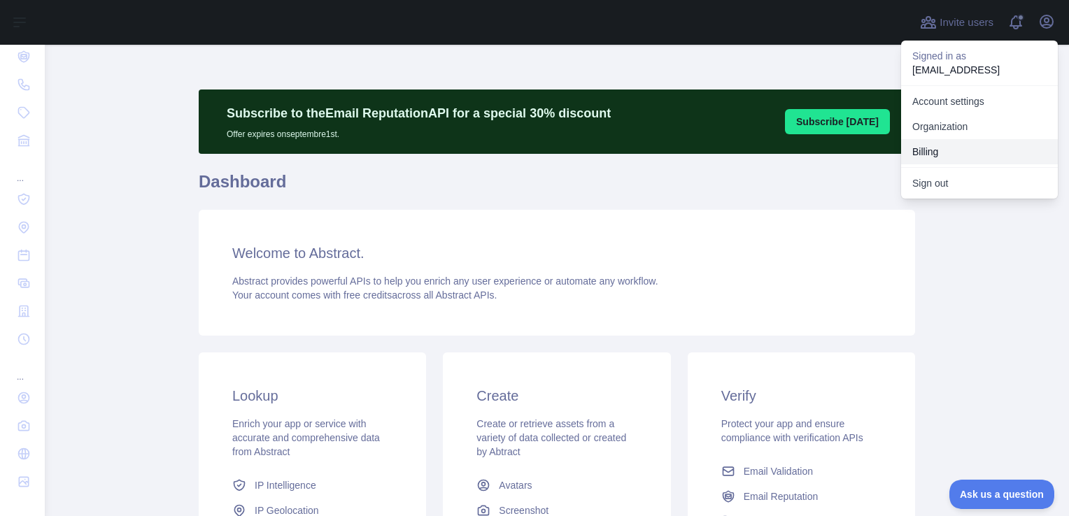  What do you see at coordinates (781, 497) in the screenshot?
I see `span: Email Reputation` at bounding box center [781, 497].